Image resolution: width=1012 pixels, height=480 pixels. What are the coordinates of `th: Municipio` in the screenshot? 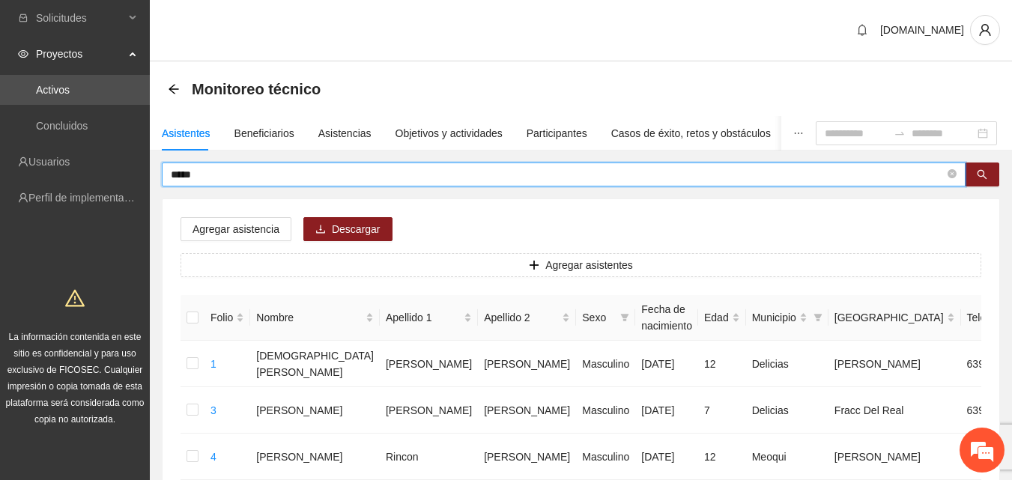 It's located at (787, 318).